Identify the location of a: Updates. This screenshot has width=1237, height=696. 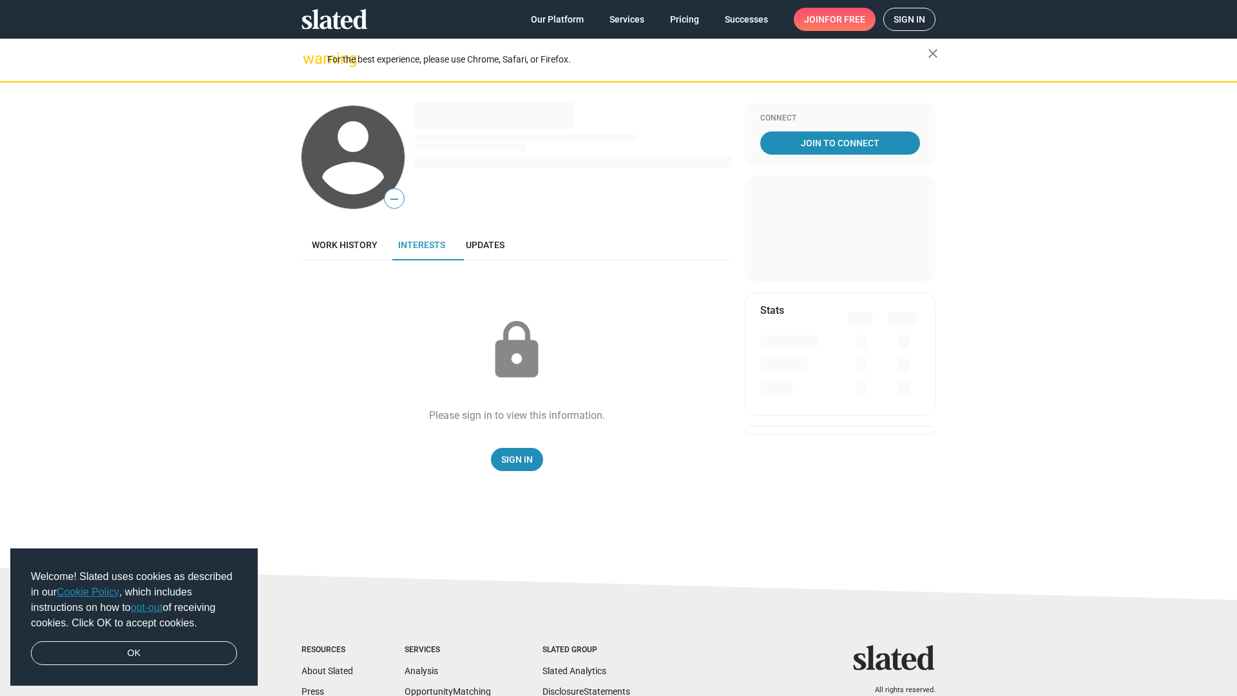
(485, 245).